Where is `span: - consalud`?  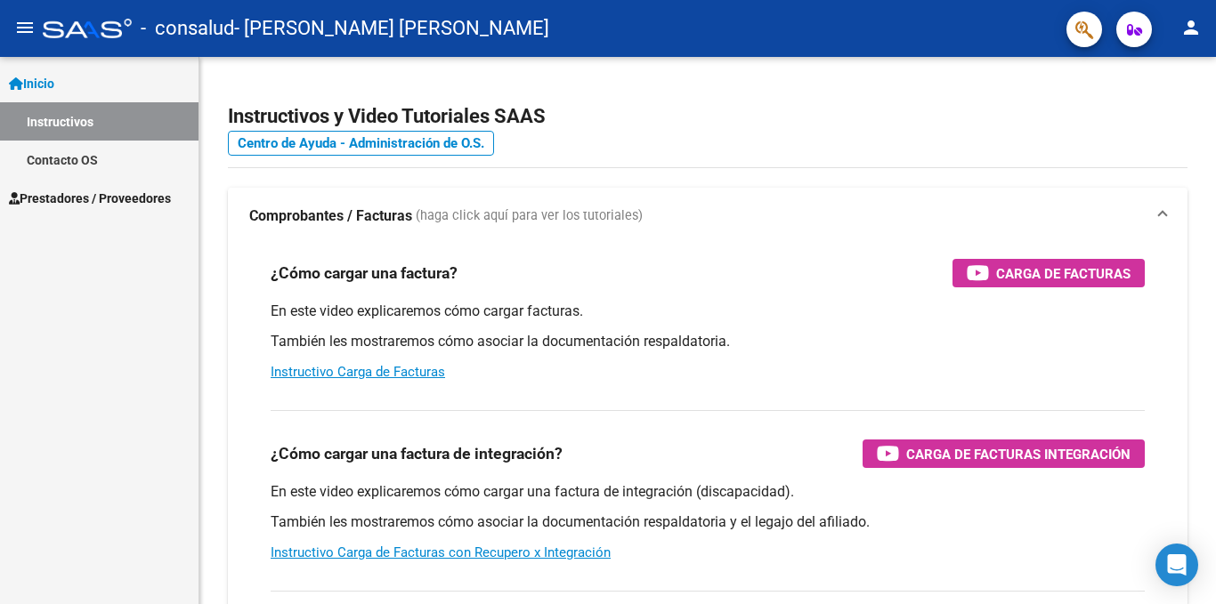
span: - consalud is located at coordinates (187, 28).